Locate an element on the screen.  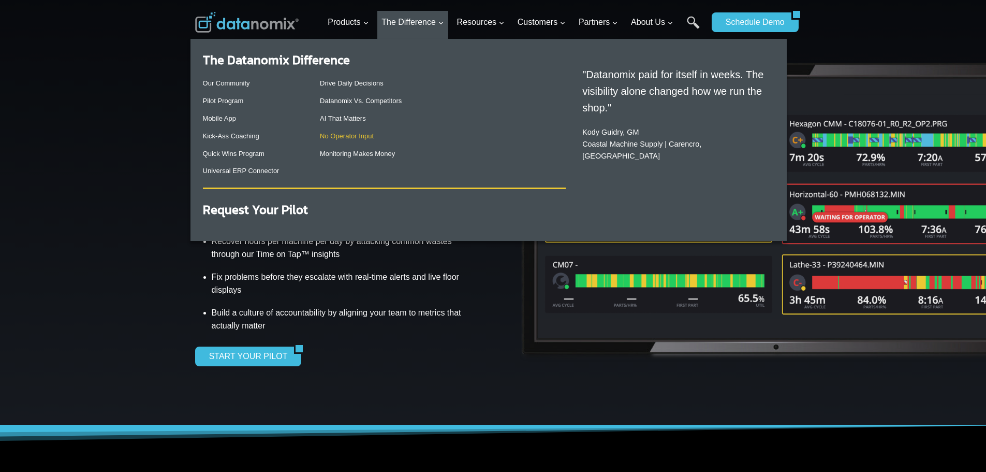
a: START YOUR PILOT is located at coordinates (245, 356).